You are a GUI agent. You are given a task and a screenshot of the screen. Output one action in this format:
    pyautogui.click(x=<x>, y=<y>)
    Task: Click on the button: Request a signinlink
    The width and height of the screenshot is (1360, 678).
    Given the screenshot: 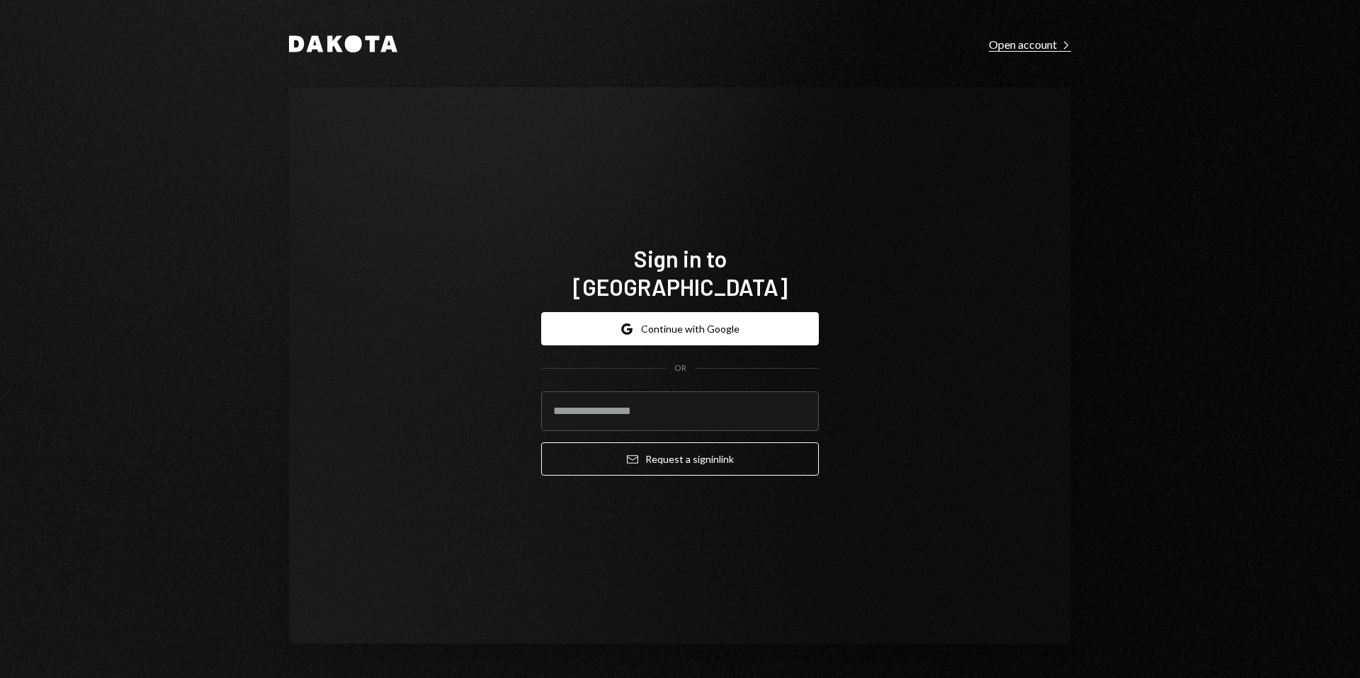 What is the action you would take?
    pyautogui.click(x=680, y=459)
    